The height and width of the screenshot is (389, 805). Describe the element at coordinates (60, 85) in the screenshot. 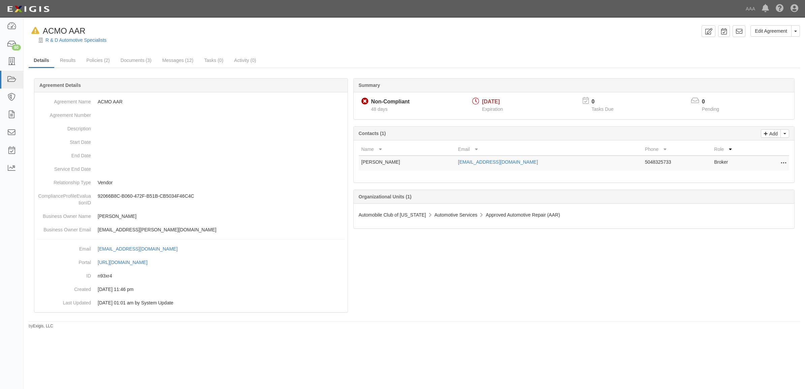

I see `b: Agreement Details` at that location.